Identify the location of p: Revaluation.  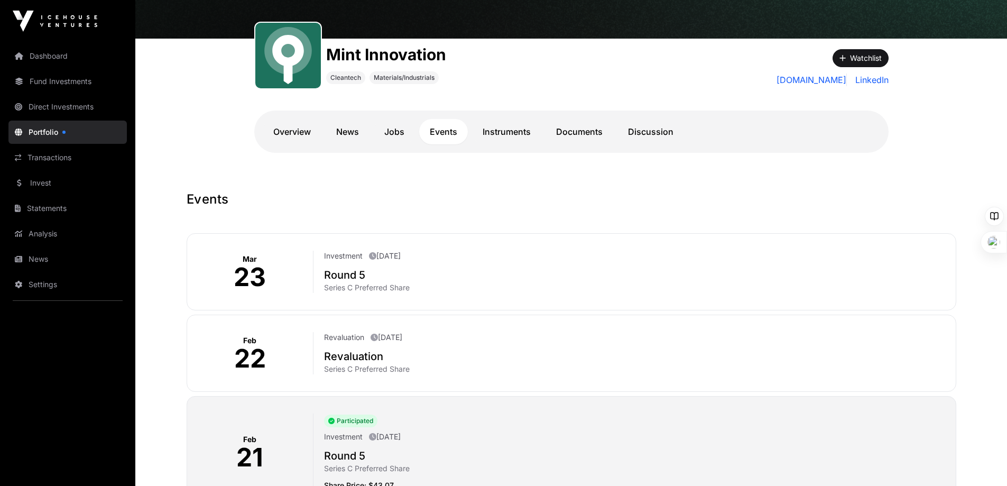
(344, 337).